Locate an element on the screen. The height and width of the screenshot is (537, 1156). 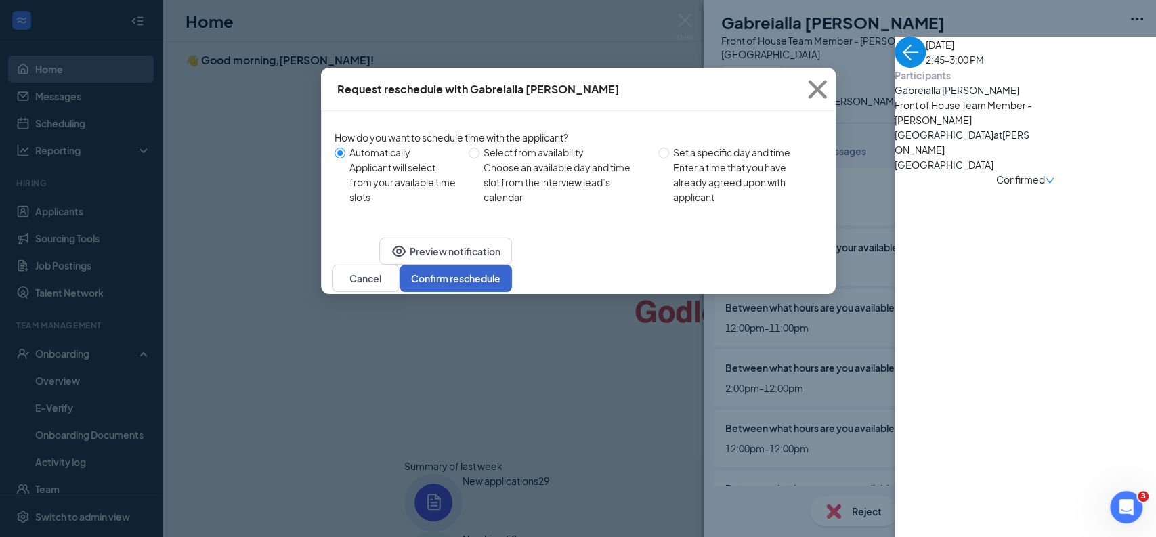
button: Confirm reschedule is located at coordinates (456, 278).